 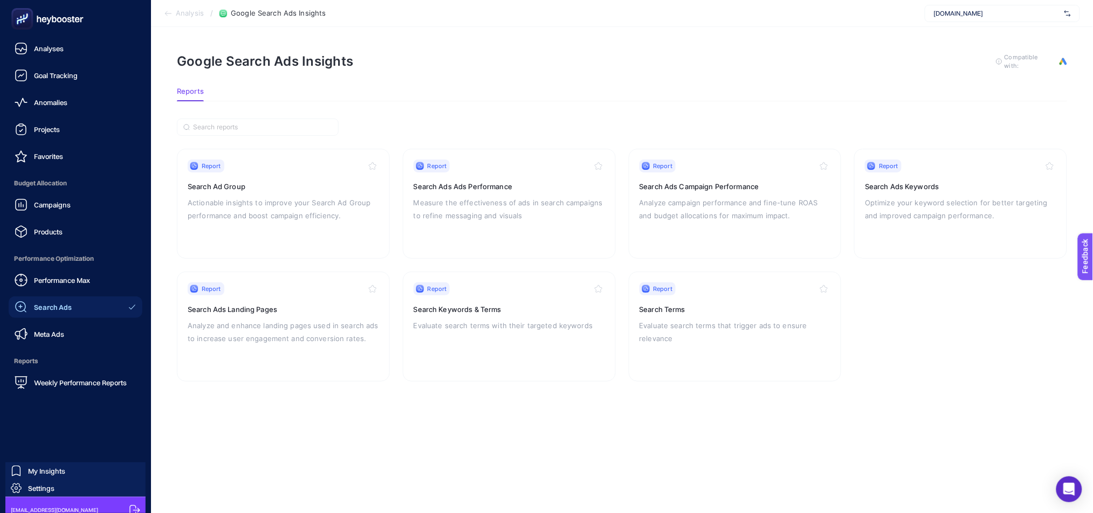 What do you see at coordinates (76, 307) in the screenshot?
I see `a: Search Ads` at bounding box center [76, 307].